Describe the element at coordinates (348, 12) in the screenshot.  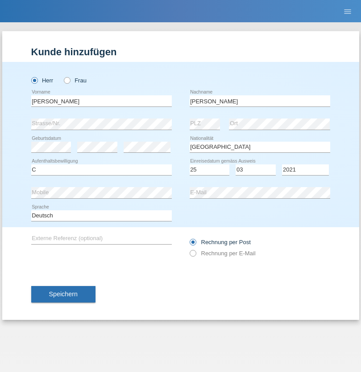
I see `i: menu` at that location.